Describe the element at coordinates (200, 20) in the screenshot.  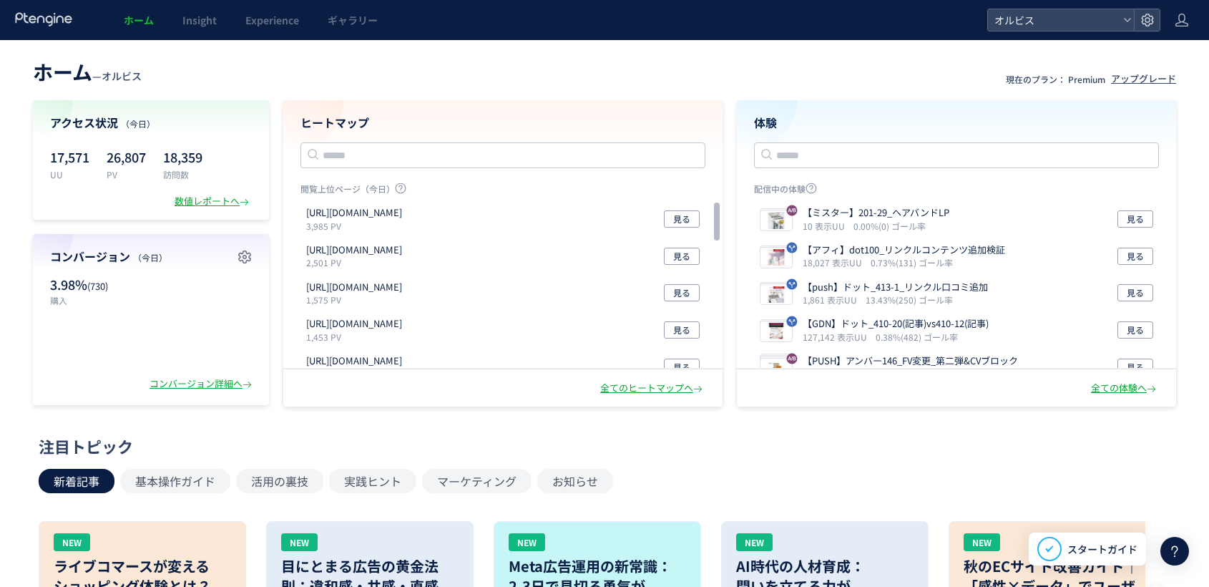
I see `span: Insight` at that location.